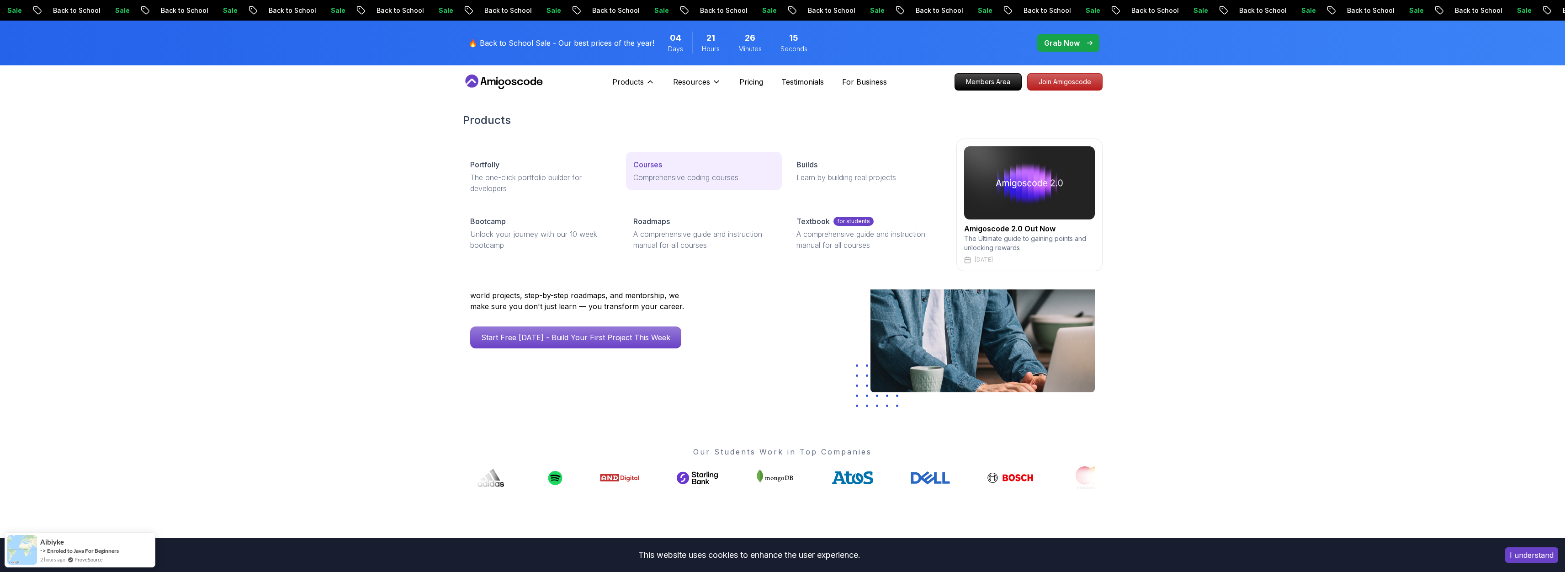 The width and height of the screenshot is (1565, 572). What do you see at coordinates (783, 452) in the screenshot?
I see `p: Our Students Work in Top Companies` at bounding box center [783, 452].